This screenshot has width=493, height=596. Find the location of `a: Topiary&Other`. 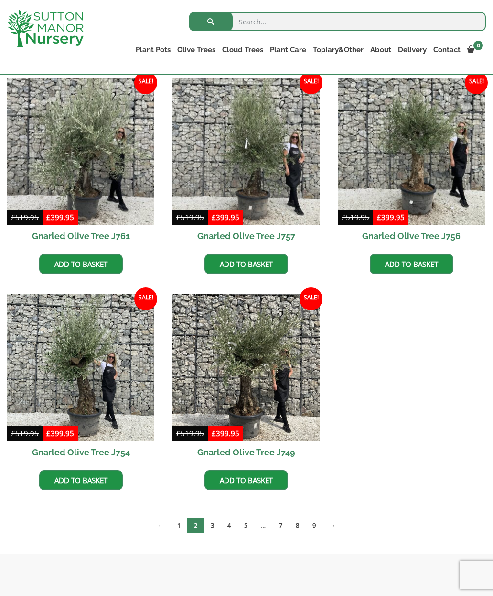

a: Topiary&Other is located at coordinates (338, 50).